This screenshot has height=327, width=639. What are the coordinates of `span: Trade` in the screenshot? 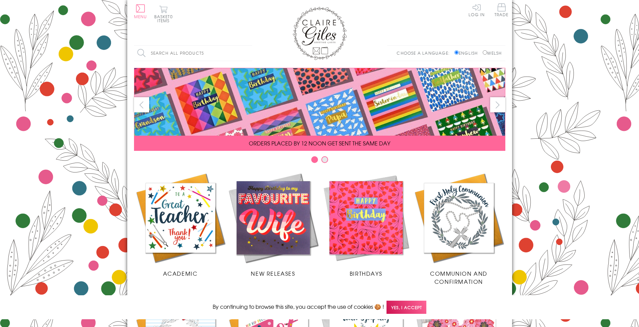 It's located at (502, 10).